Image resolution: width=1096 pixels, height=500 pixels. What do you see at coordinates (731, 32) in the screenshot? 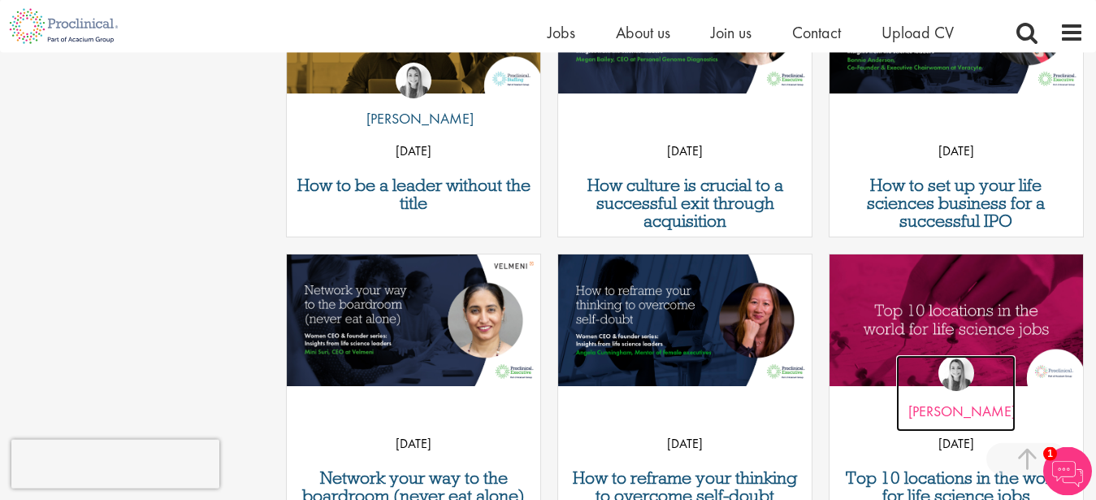
I see `a: Join us` at bounding box center [731, 32].